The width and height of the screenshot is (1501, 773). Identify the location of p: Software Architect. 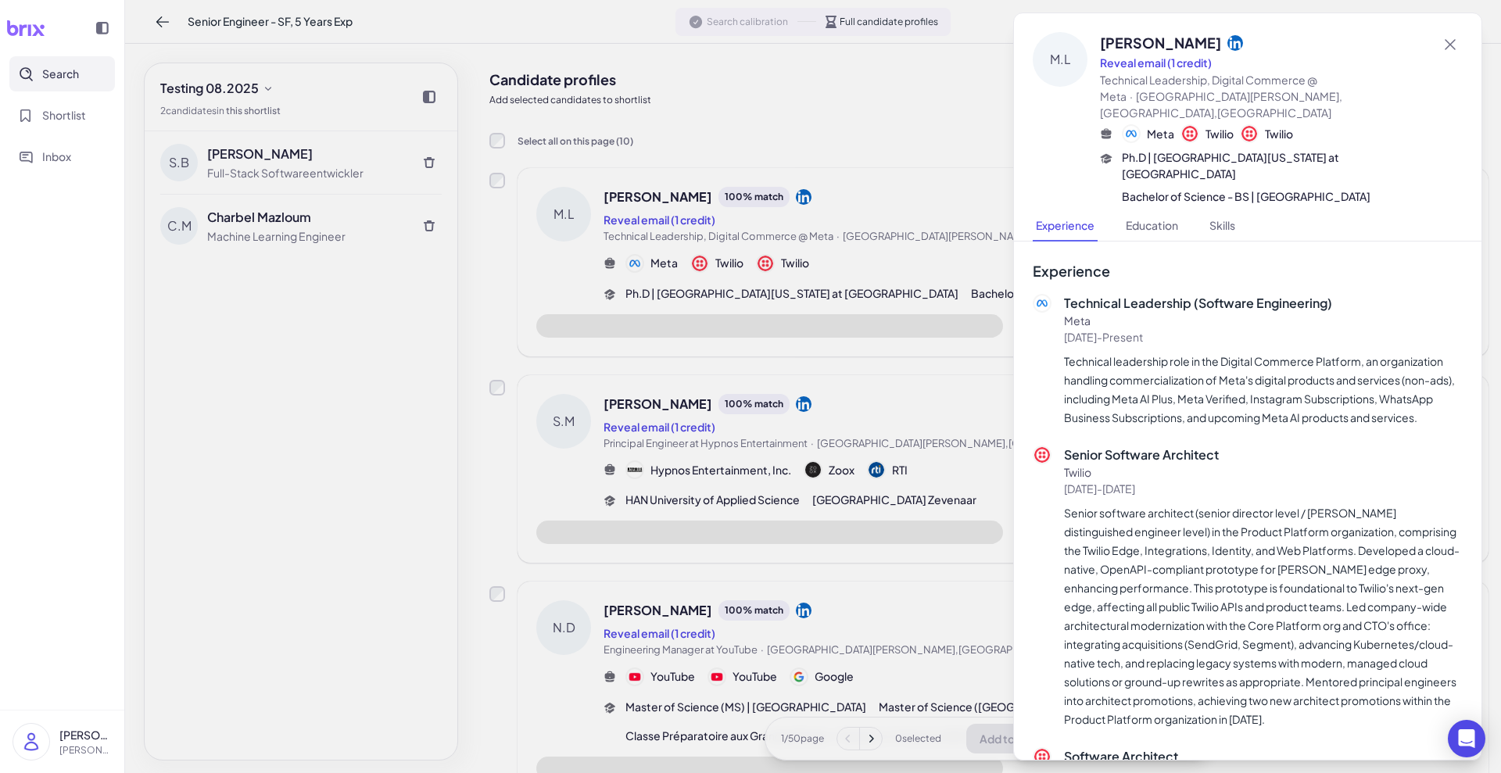
(1263, 757).